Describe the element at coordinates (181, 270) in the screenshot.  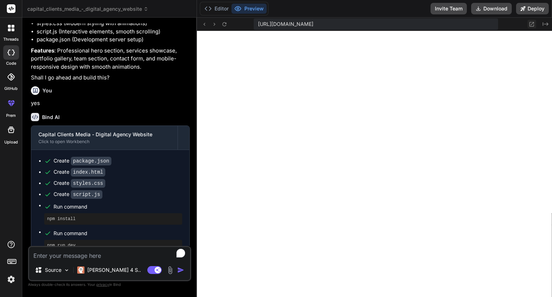
I see `img: icon` at that location.